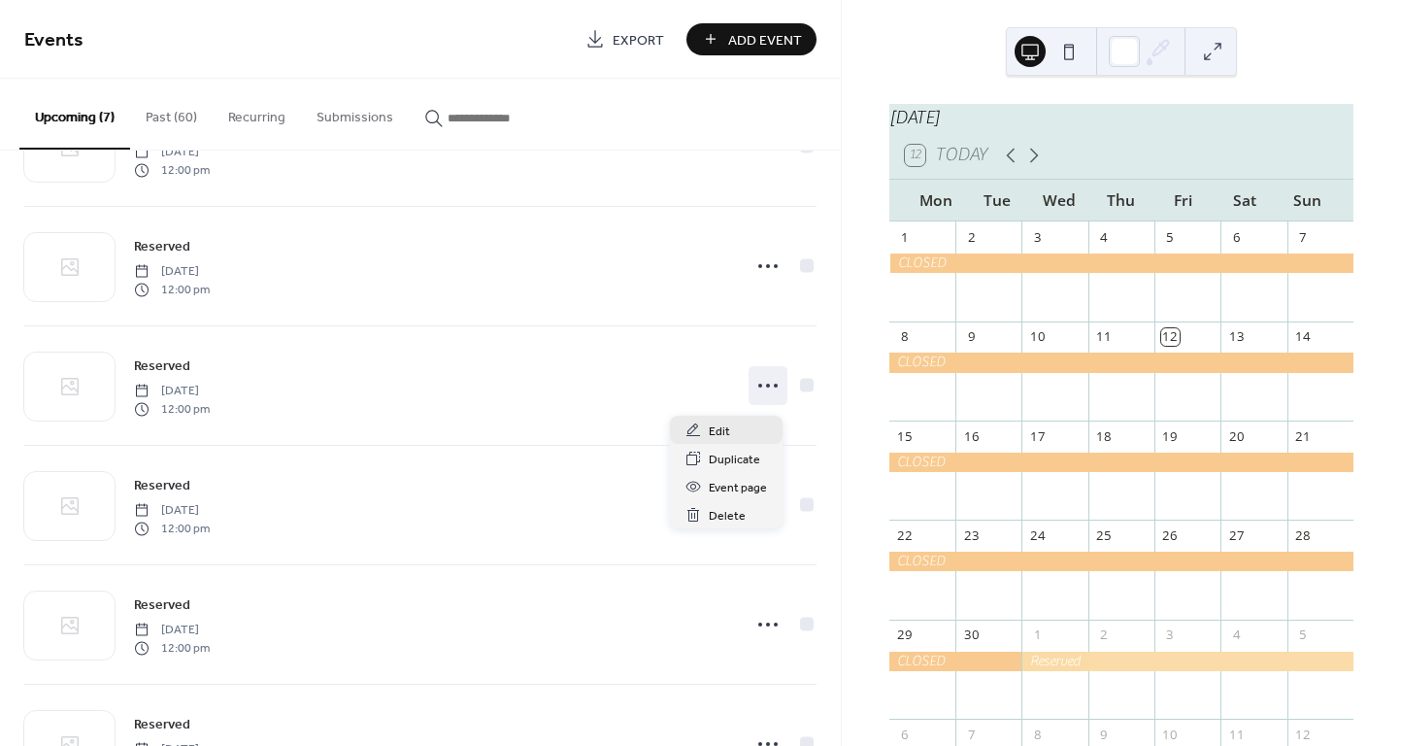 Image resolution: width=1401 pixels, height=746 pixels. What do you see at coordinates (734, 459) in the screenshot?
I see `span: Duplicate` at bounding box center [734, 459].